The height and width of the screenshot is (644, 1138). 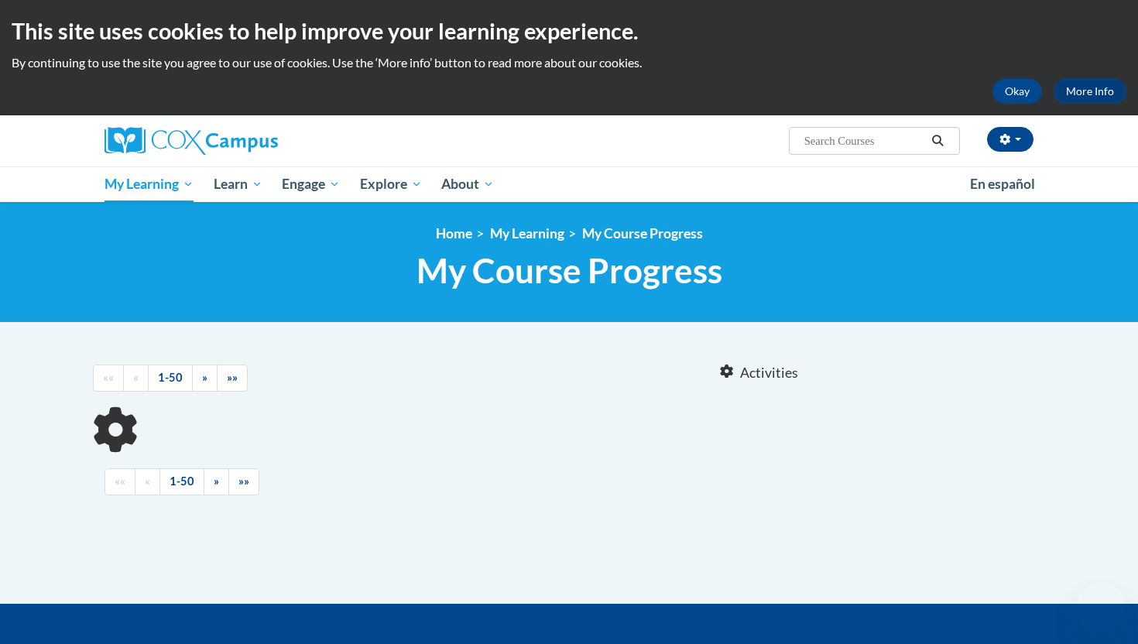 What do you see at coordinates (391, 184) in the screenshot?
I see `span: Explore` at bounding box center [391, 184].